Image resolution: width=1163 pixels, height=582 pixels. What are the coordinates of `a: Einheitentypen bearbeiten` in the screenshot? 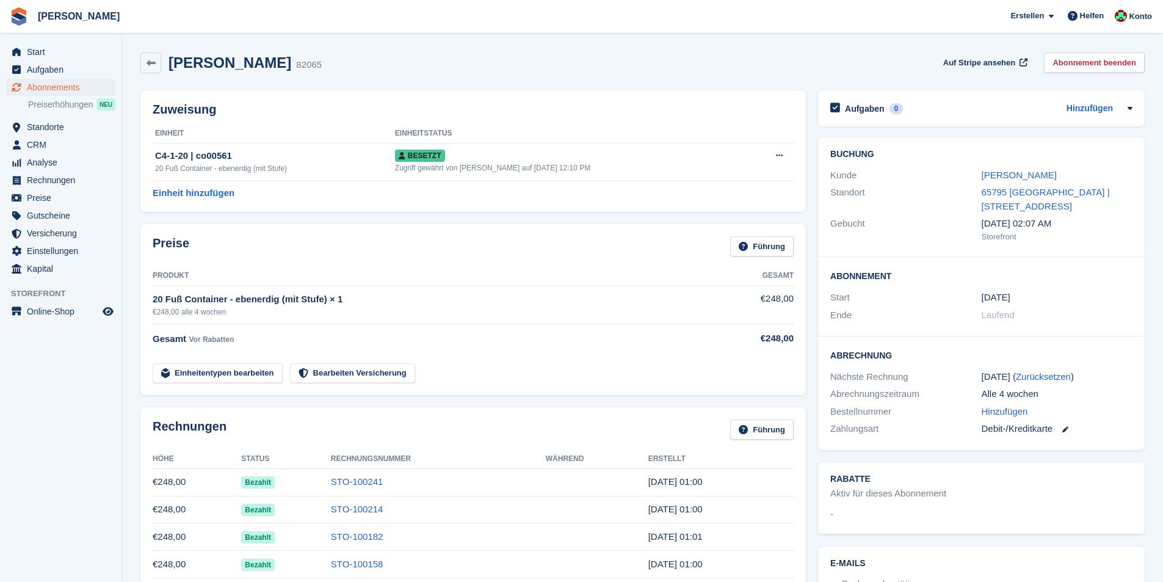 It's located at (217, 373).